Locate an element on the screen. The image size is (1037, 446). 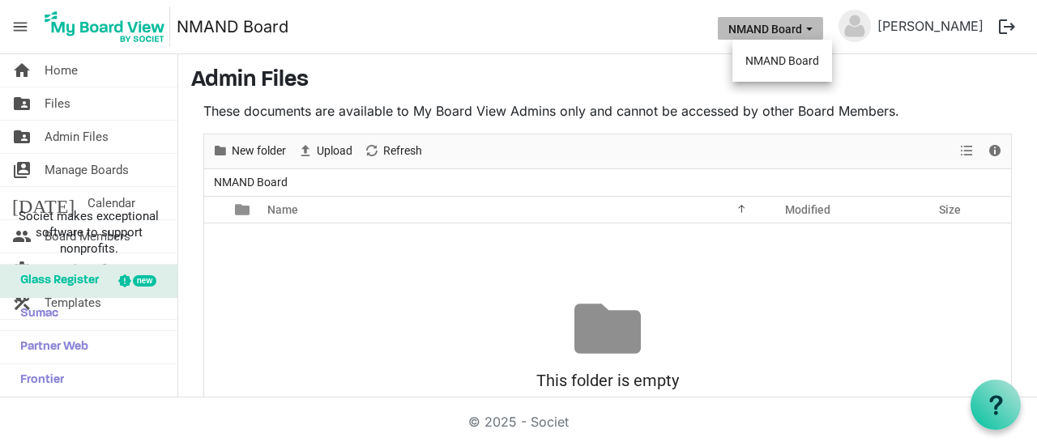
span: Admin Files is located at coordinates (76, 137).